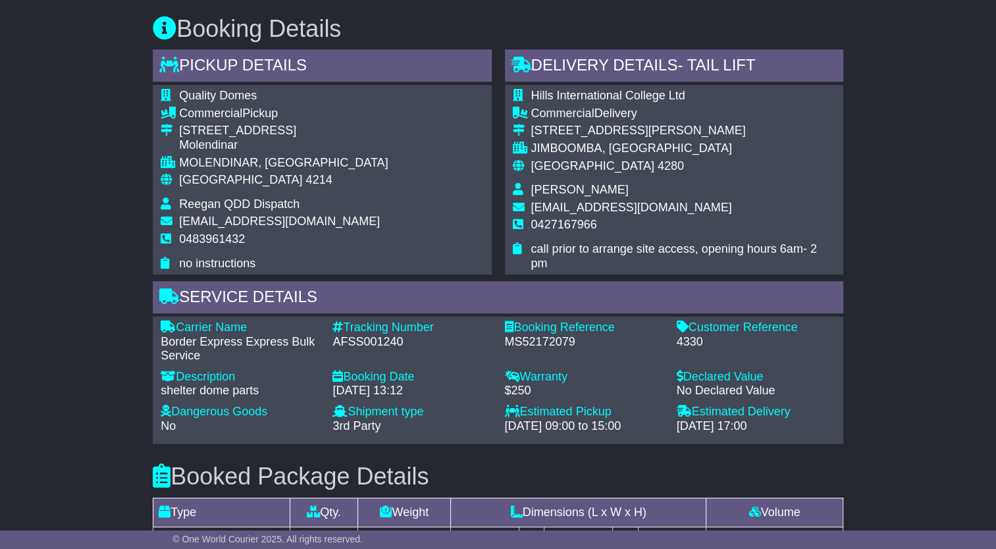 This screenshot has height=549, width=996. Describe the element at coordinates (583, 342) in the screenshot. I see `div: MS52172079` at that location.